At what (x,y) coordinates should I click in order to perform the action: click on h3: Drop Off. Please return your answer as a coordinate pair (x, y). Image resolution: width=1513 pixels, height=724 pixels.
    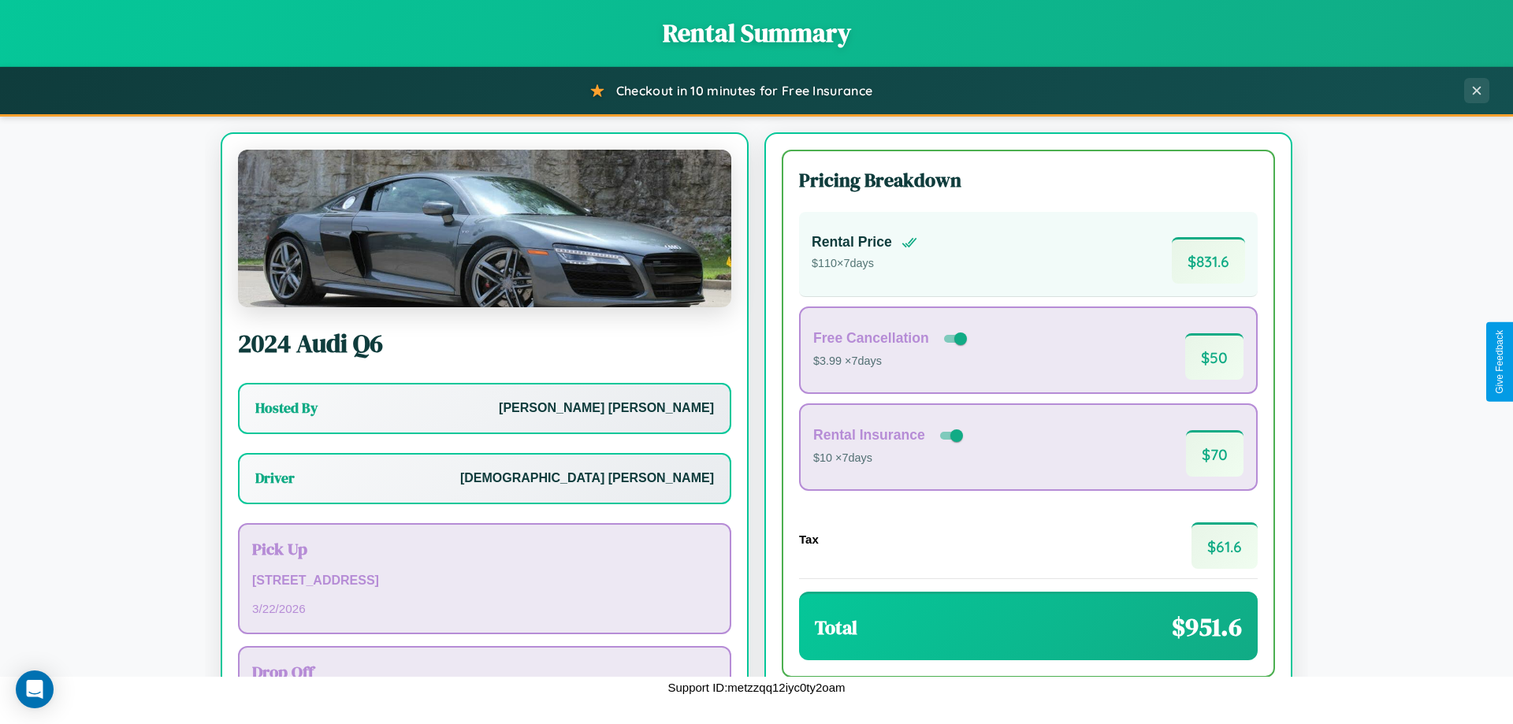
    Looking at the image, I should click on (485, 671).